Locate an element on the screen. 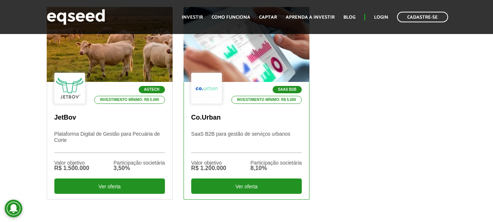 The width and height of the screenshot is (493, 222). img: EqSeed is located at coordinates (76, 17).